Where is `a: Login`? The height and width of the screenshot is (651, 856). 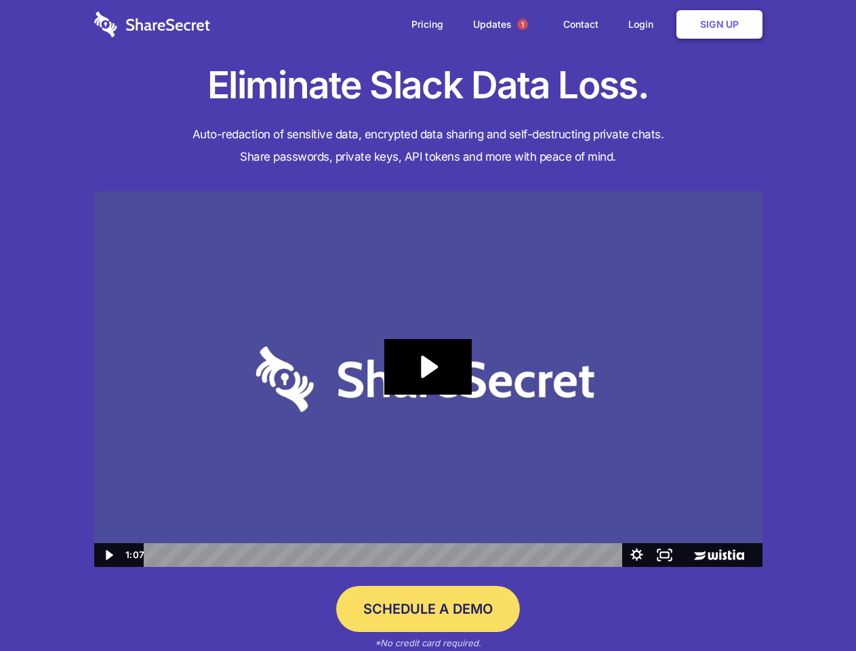
a: Login is located at coordinates (644, 24).